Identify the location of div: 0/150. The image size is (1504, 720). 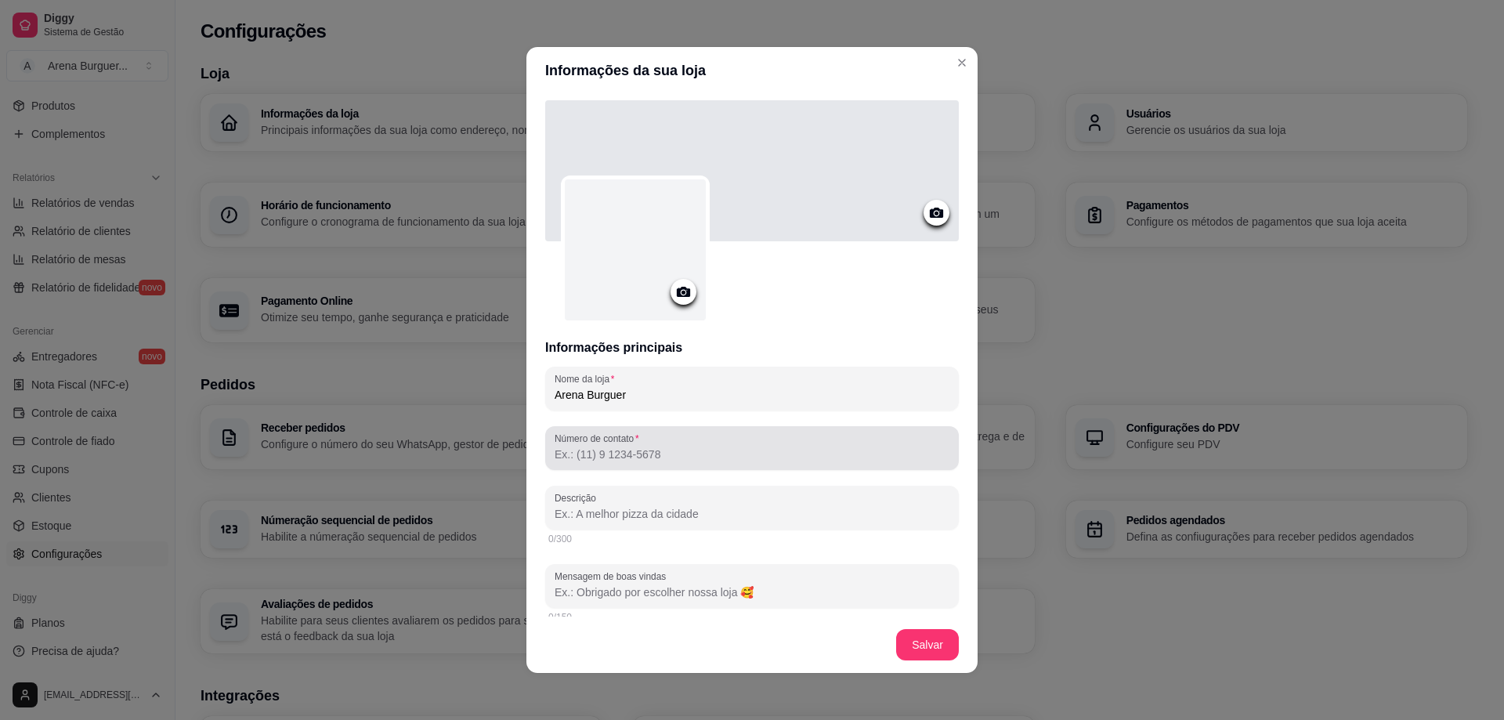
(752, 617).